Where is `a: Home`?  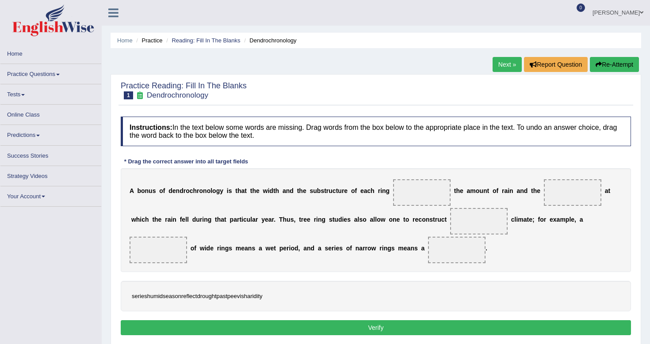 a: Home is located at coordinates (125, 40).